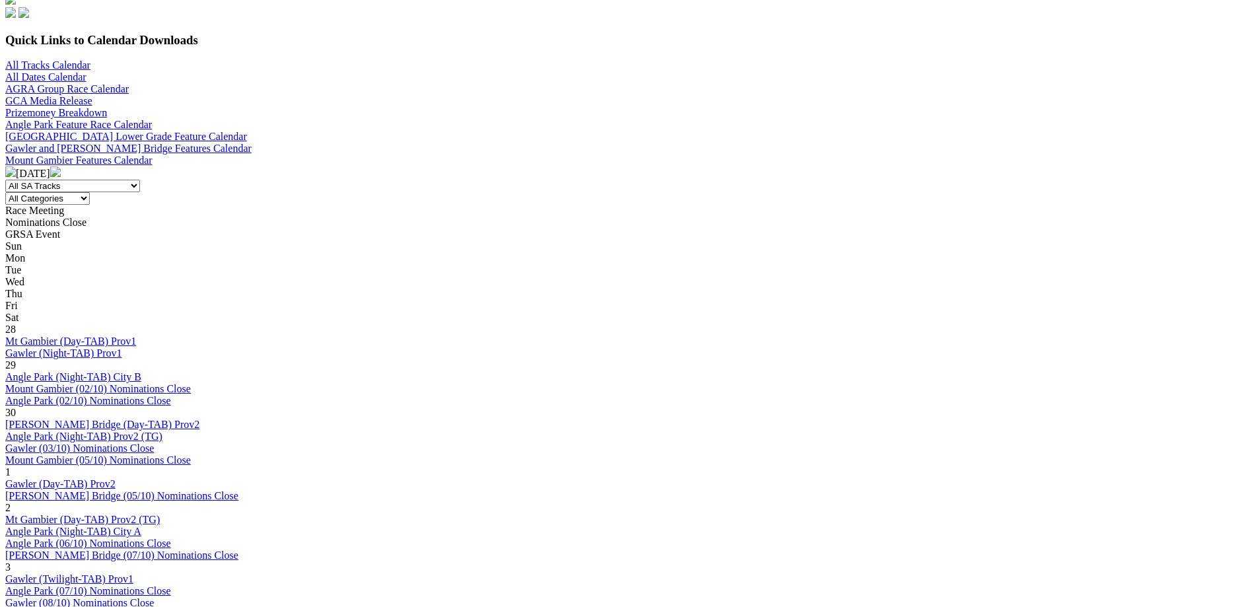 The image size is (1258, 607). Describe the element at coordinates (88, 590) in the screenshot. I see `a: Angle Park (07/10) Nominations Close` at that location.